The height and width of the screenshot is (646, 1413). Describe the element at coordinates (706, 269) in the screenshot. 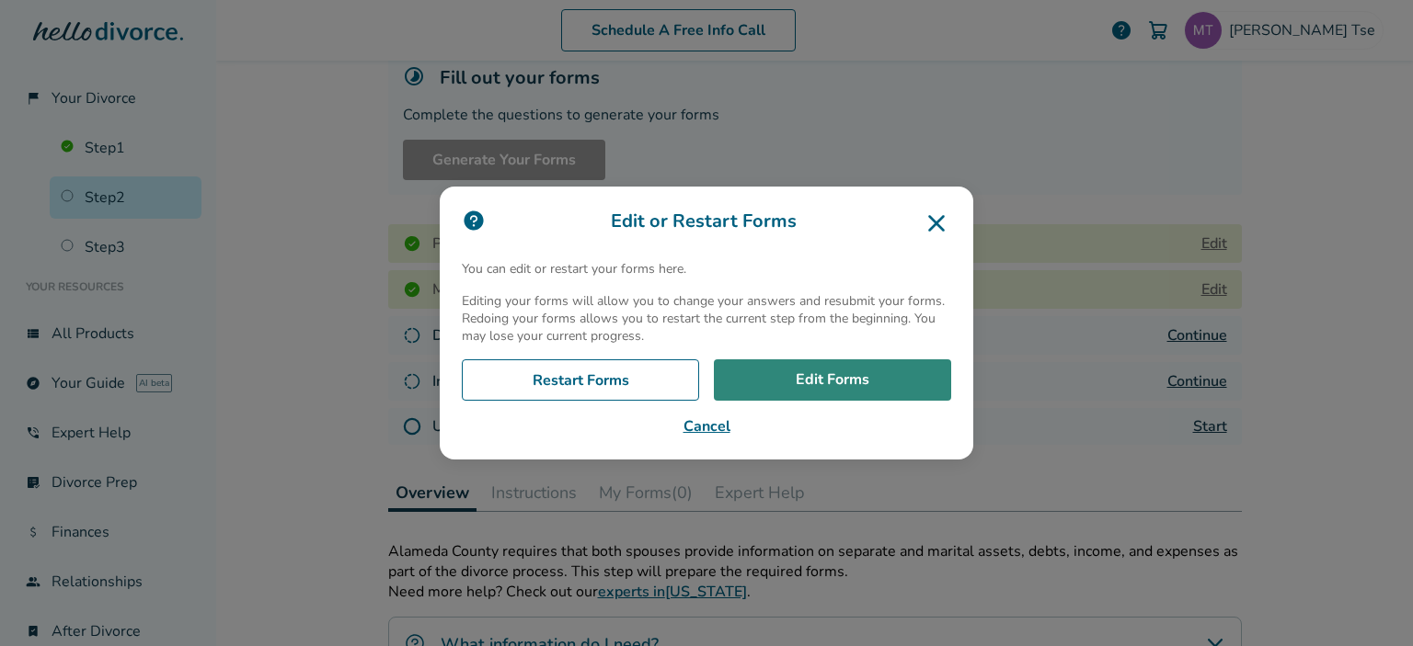

I see `p: You can edit or restart your forms here.` at that location.